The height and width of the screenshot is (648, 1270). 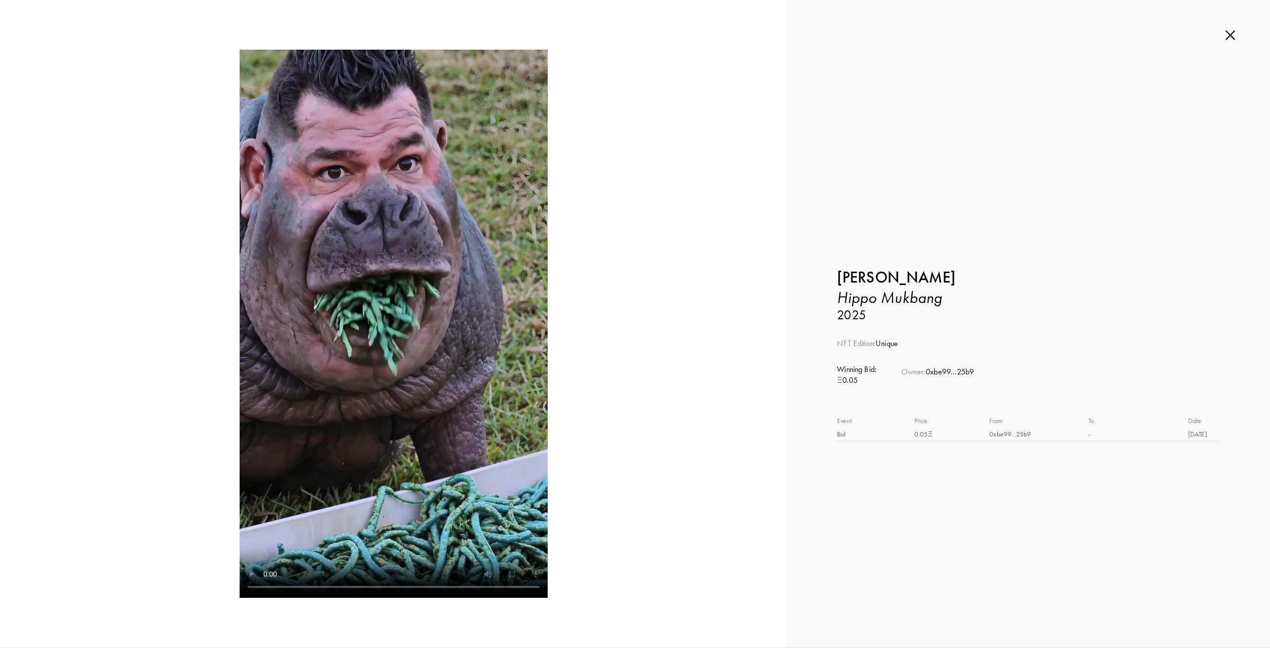 I want to click on div: Bid, so click(x=852, y=434).